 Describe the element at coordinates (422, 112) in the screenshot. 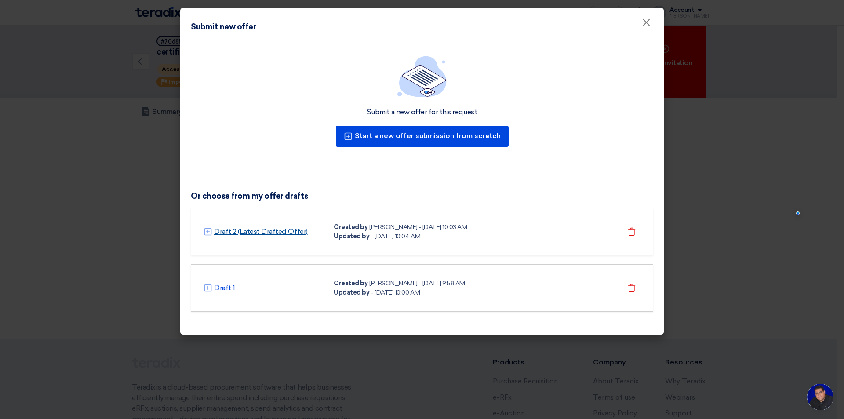

I see `font: Submit a new offer for this request` at that location.